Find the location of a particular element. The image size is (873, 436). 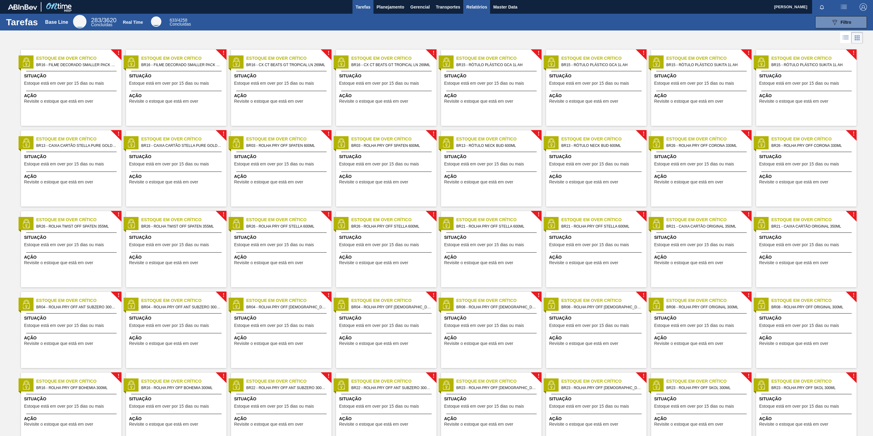

span: BR15 - RÓTULO PLÁSTICO SUKITA 1L AH is located at coordinates (812, 65).